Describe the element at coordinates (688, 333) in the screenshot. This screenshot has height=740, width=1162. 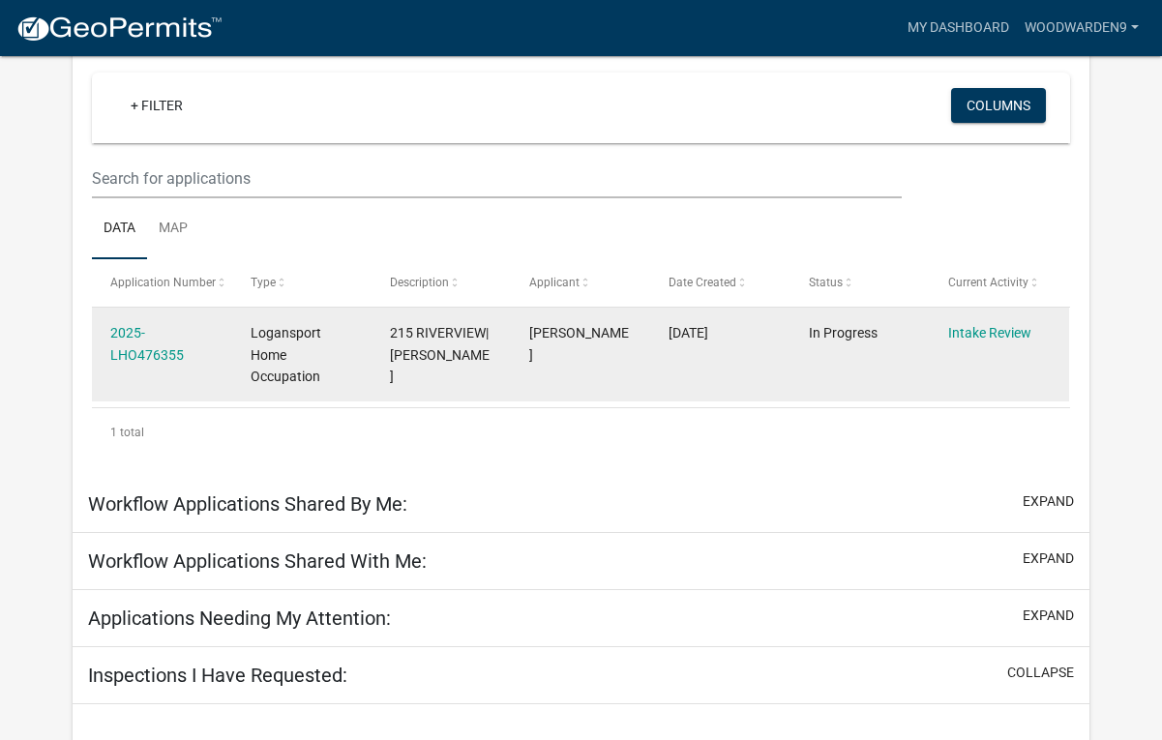
I see `span: 09/10/2025` at that location.